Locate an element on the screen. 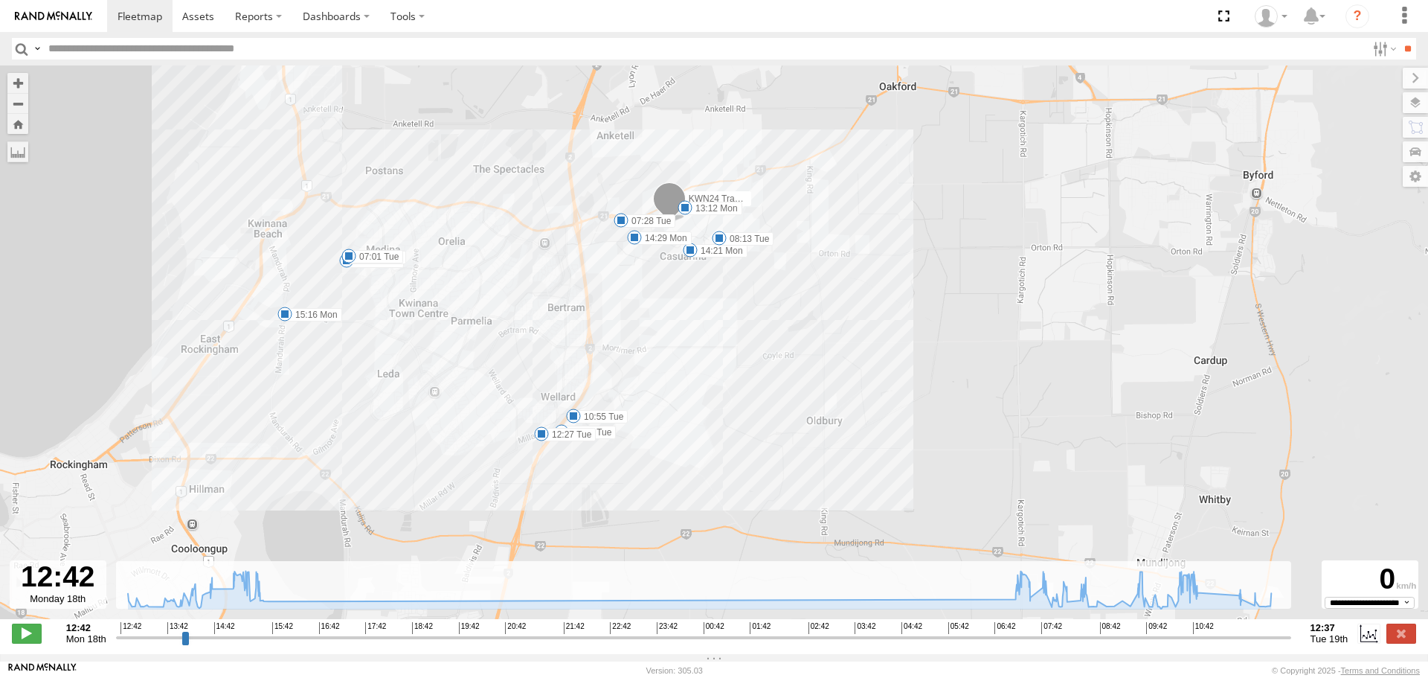  label: 10:55 Tue is located at coordinates (600, 417).